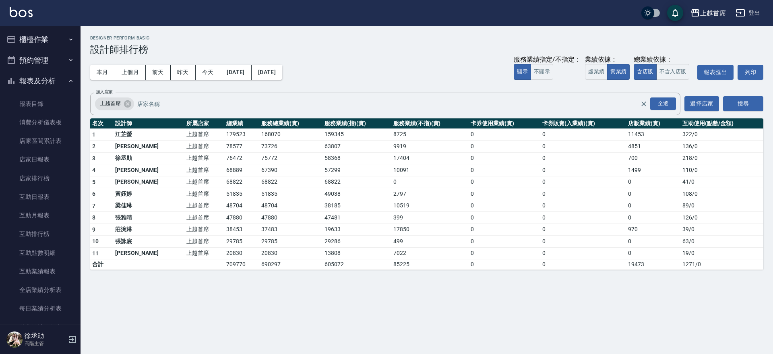  I want to click on td: 67390, so click(291, 170).